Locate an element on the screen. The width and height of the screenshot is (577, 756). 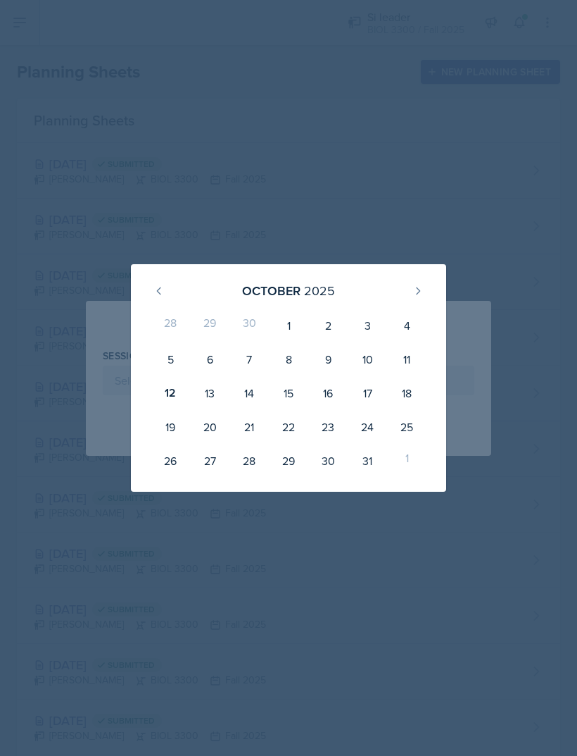
div: 14 is located at coordinates (249, 393).